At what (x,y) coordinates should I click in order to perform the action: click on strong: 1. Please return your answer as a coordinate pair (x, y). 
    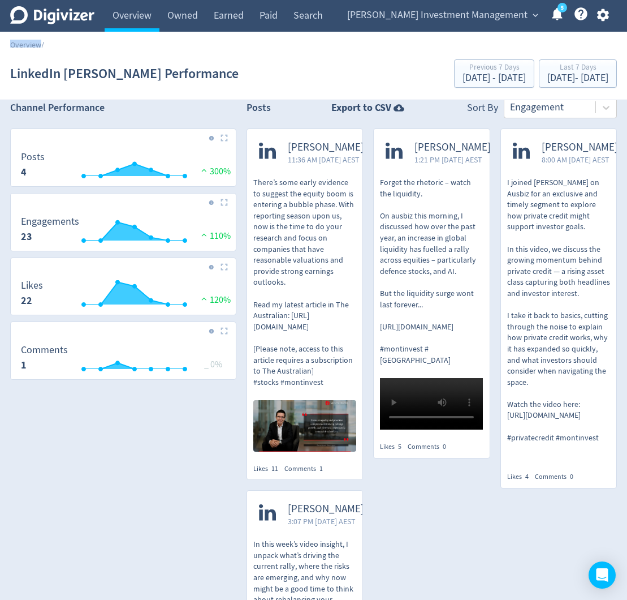
    Looking at the image, I should click on (24, 365).